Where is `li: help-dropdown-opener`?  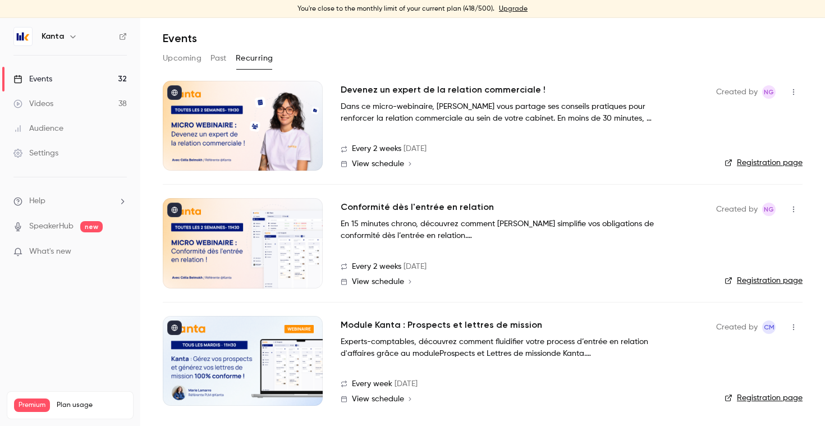
li: help-dropdown-opener is located at coordinates (70, 201).